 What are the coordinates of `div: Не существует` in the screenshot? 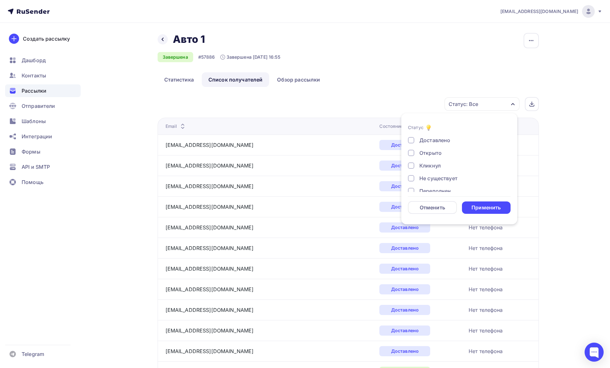 It's located at (438, 178).